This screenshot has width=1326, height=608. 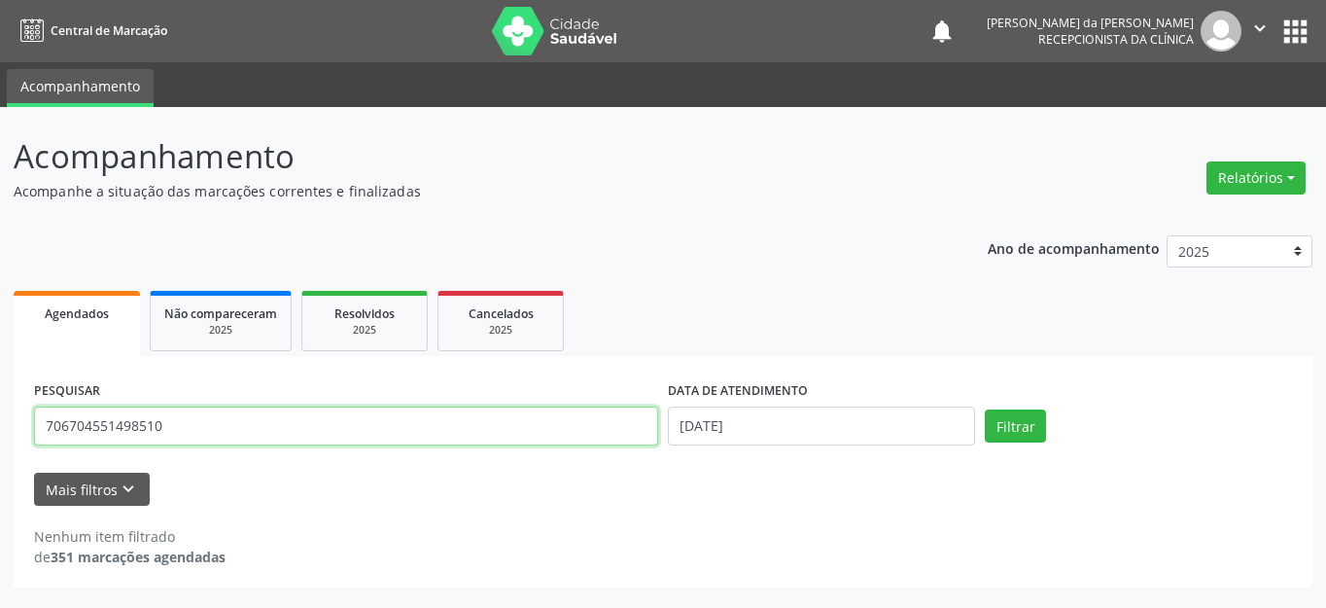 What do you see at coordinates (1015, 426) in the screenshot?
I see `button: Filtrar` at bounding box center [1015, 426].